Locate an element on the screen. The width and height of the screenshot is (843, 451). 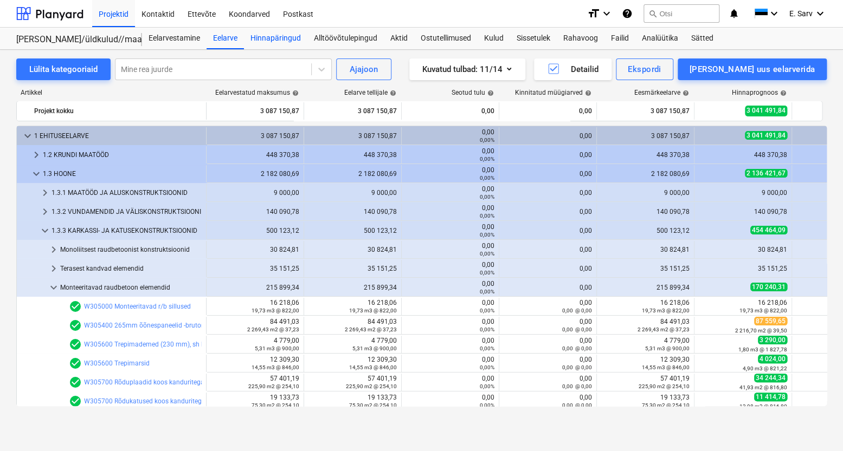
div: Hinnapäringud is located at coordinates (275, 38).